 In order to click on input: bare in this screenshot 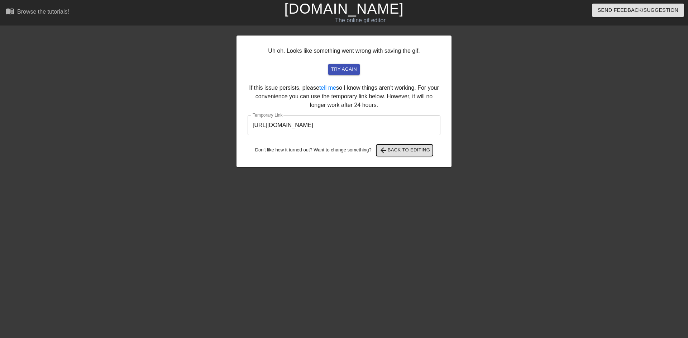, I will do `click(344, 125)`.